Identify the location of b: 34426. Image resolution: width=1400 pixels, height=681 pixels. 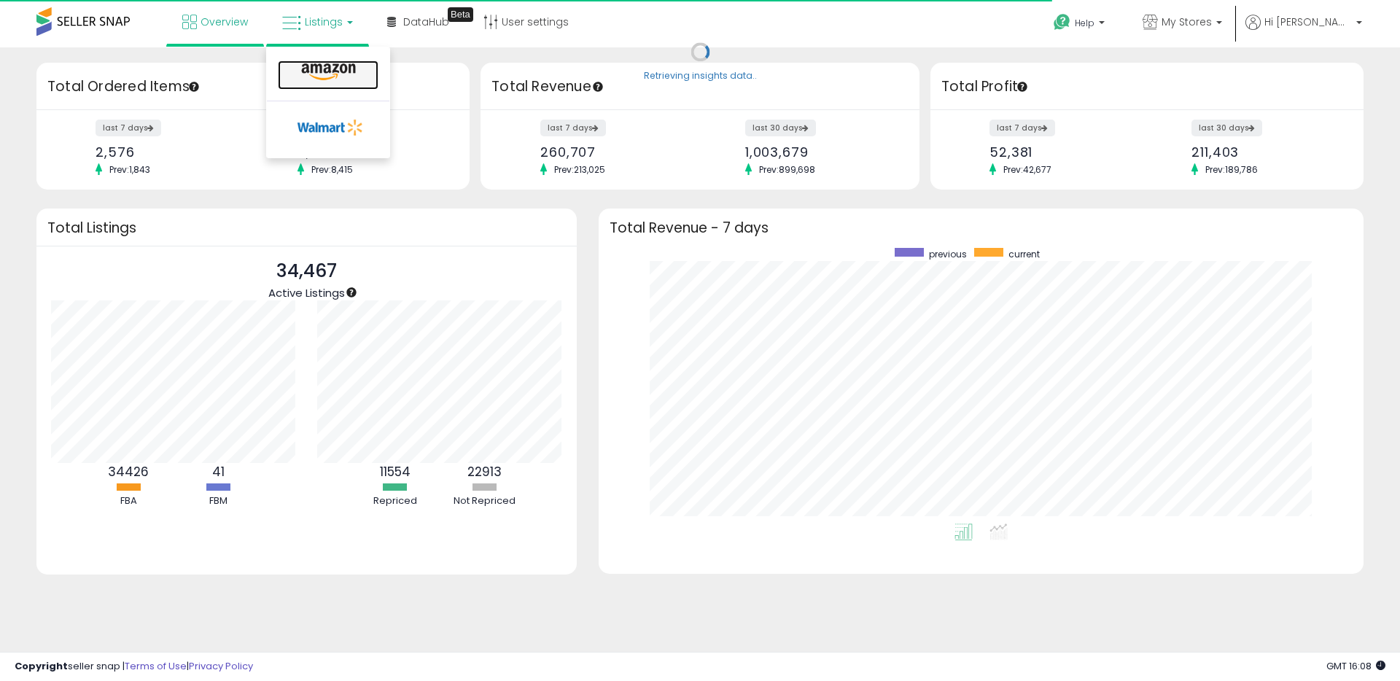
(128, 472).